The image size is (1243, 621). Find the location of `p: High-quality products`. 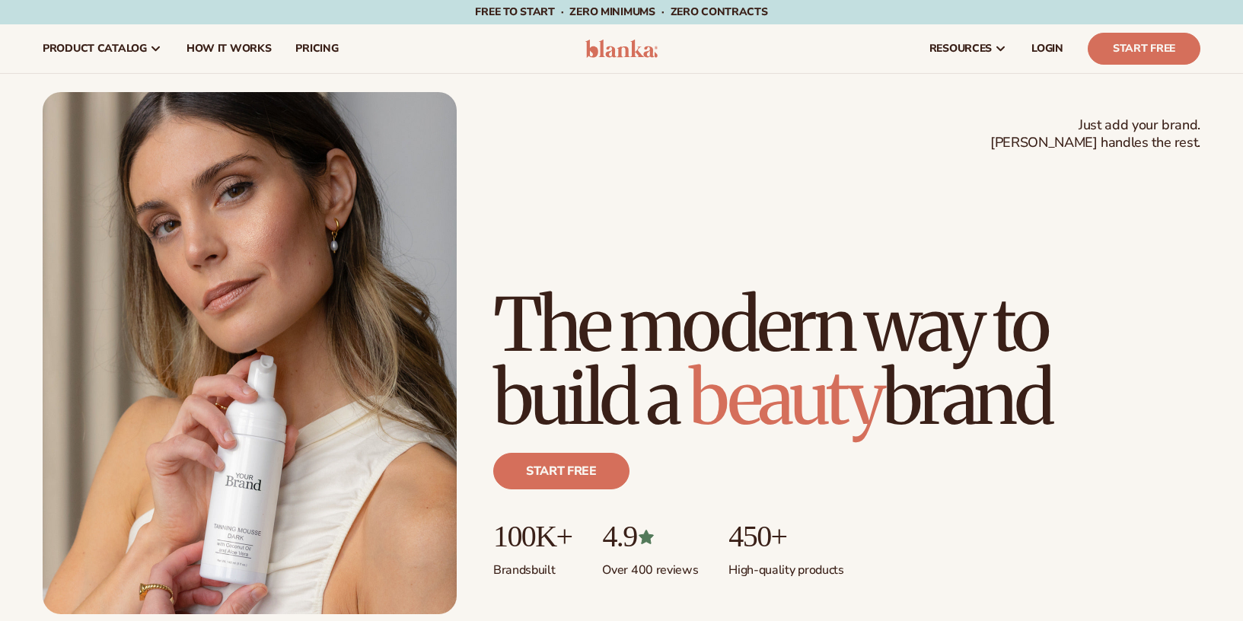

p: High-quality products is located at coordinates (786, 566).